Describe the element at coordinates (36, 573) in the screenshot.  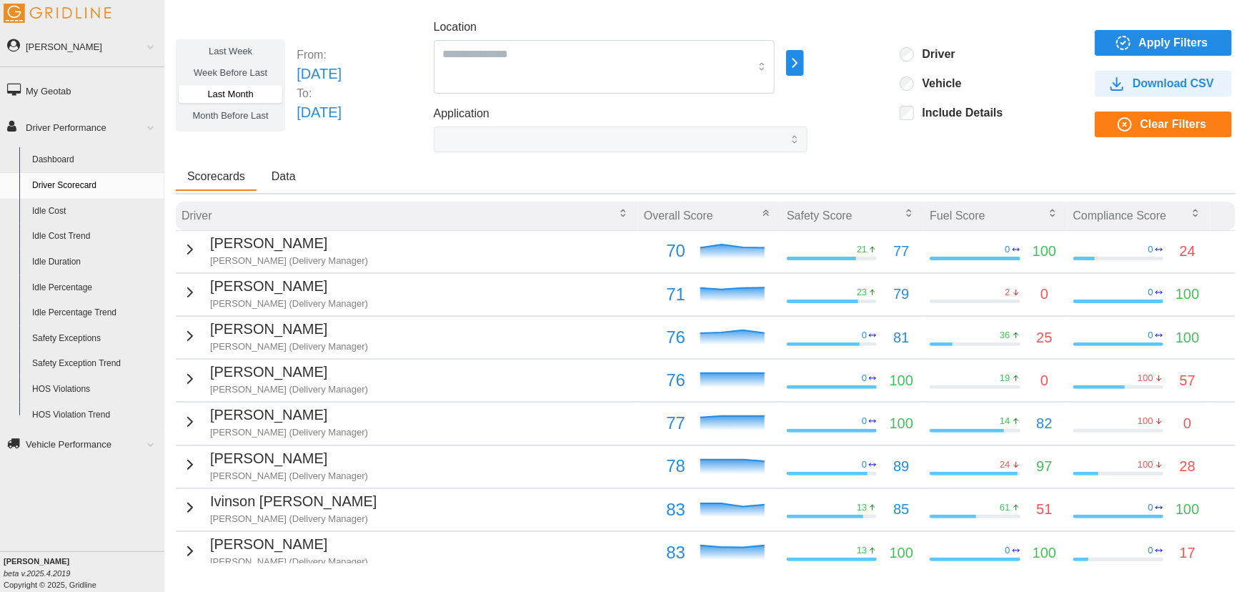
I see `i: beta v.2025.4.2019` at that location.